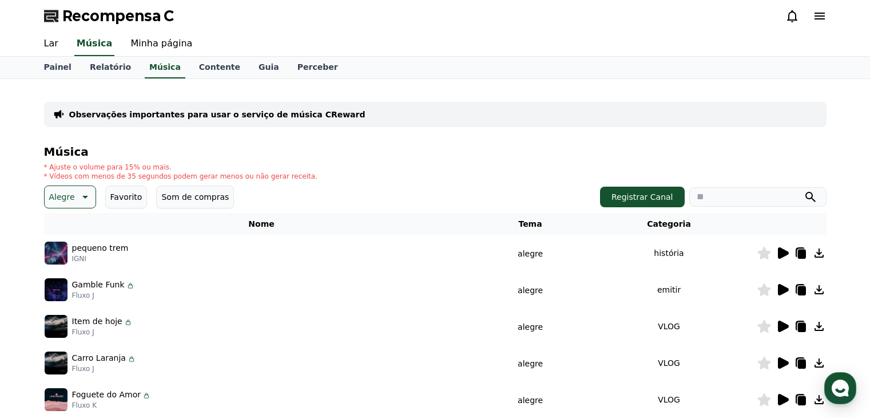 The image size is (870, 418). What do you see at coordinates (62, 197) in the screenshot?
I see `font: Alegre` at bounding box center [62, 197].